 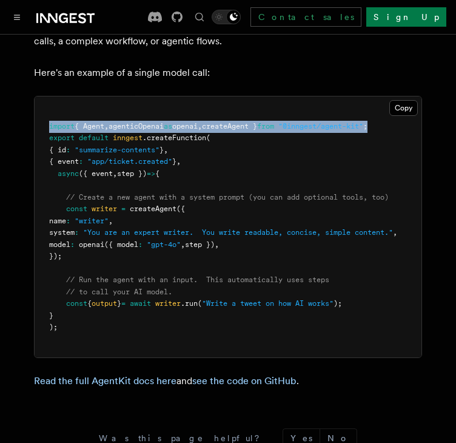 What do you see at coordinates (62, 126) in the screenshot?
I see `span: import` at bounding box center [62, 126].